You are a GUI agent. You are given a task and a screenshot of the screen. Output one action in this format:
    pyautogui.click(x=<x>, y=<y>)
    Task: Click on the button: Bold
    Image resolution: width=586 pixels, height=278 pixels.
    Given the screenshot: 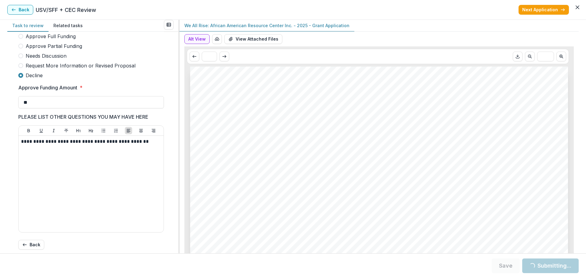 What is the action you would take?
    pyautogui.click(x=29, y=131)
    